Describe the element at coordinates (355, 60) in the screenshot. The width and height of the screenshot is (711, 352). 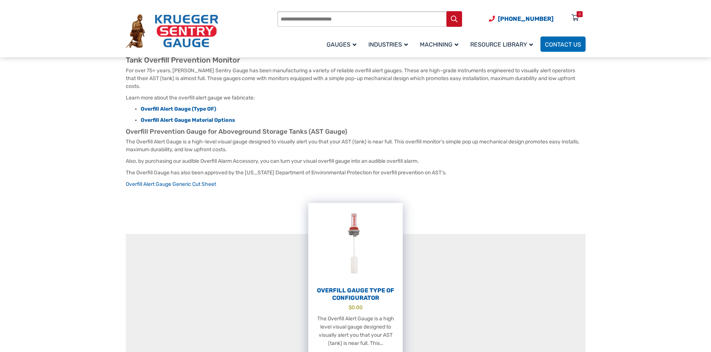
I see `h2: Tank Overfill Prevention Monitor` at that location.